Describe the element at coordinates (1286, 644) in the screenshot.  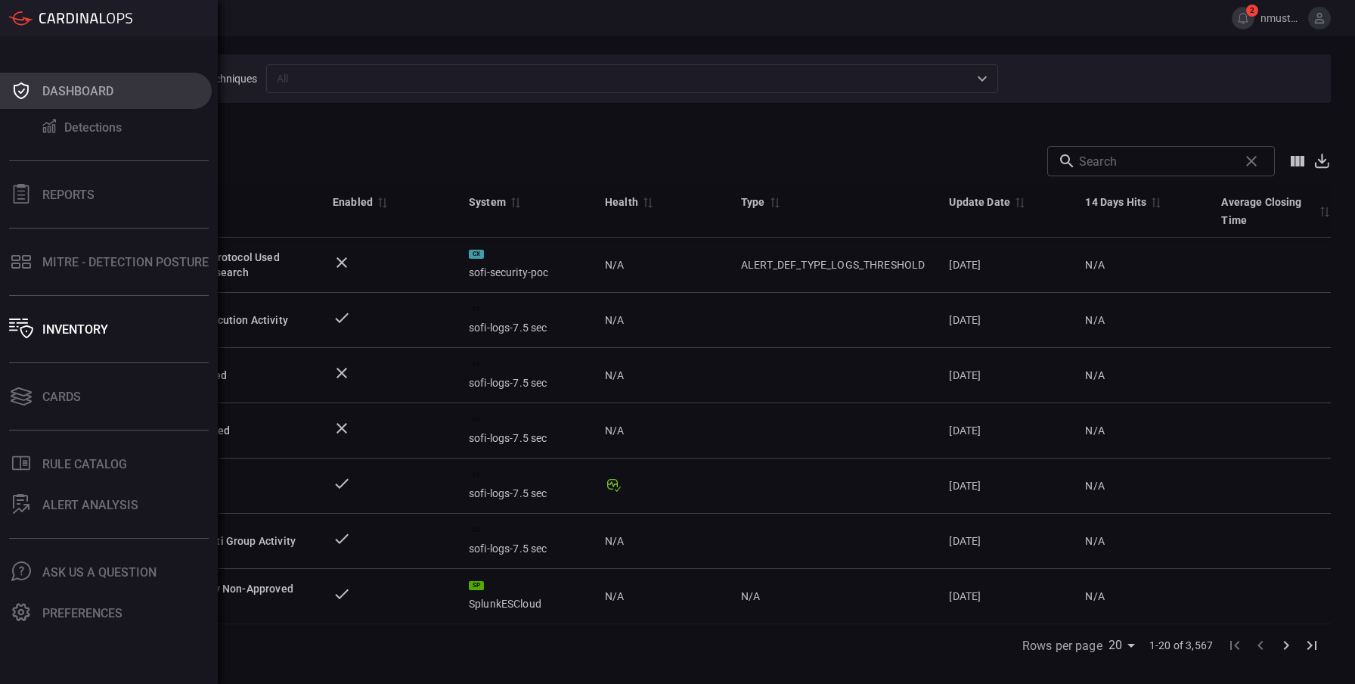
I see `span: Go to next page` at that location.